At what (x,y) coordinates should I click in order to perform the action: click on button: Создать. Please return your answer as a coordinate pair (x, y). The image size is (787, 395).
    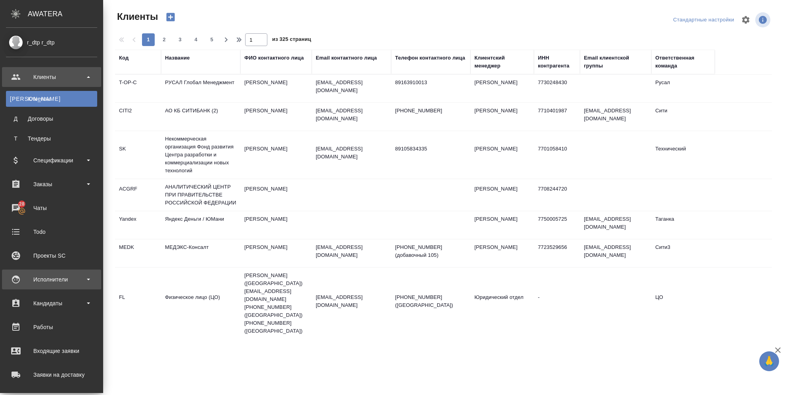
    Looking at the image, I should click on (171, 17).